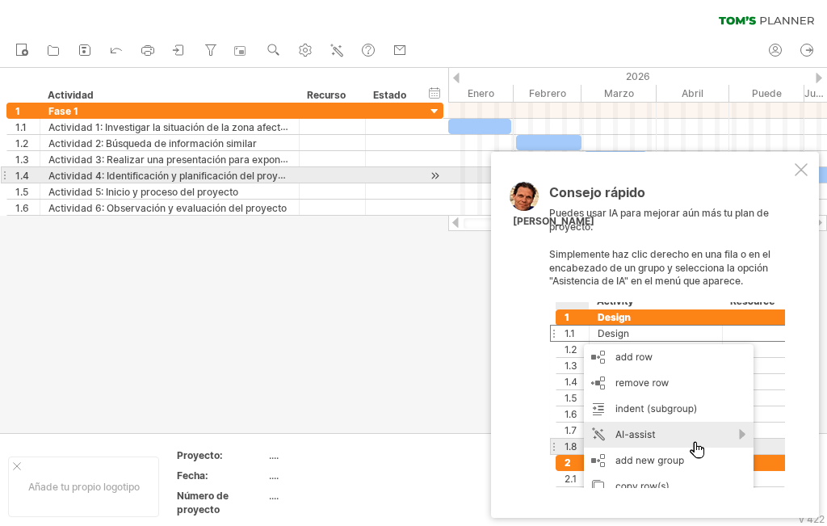 This screenshot has height=526, width=827. What do you see at coordinates (692, 93) in the screenshot?
I see `font: Abril` at bounding box center [692, 93].